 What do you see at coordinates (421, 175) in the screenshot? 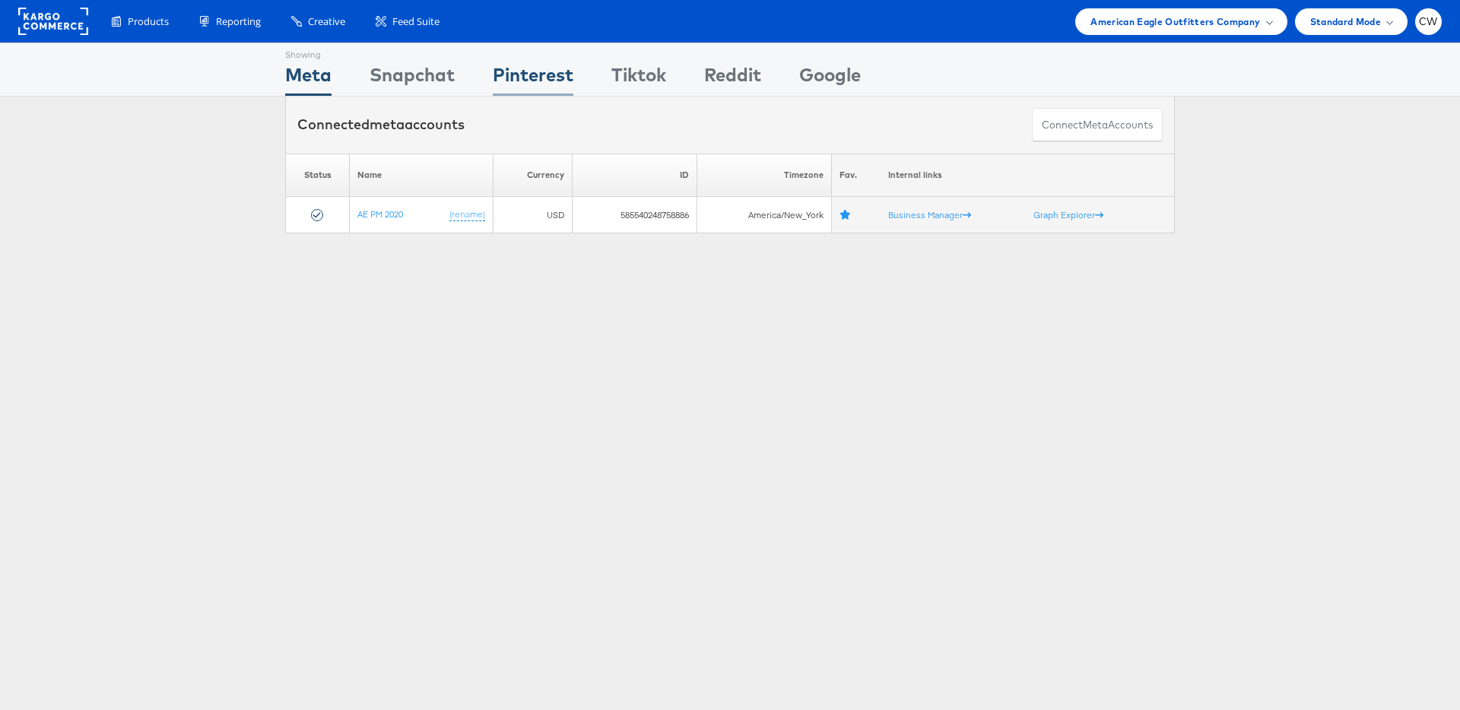
I see `th: Name` at bounding box center [421, 175].